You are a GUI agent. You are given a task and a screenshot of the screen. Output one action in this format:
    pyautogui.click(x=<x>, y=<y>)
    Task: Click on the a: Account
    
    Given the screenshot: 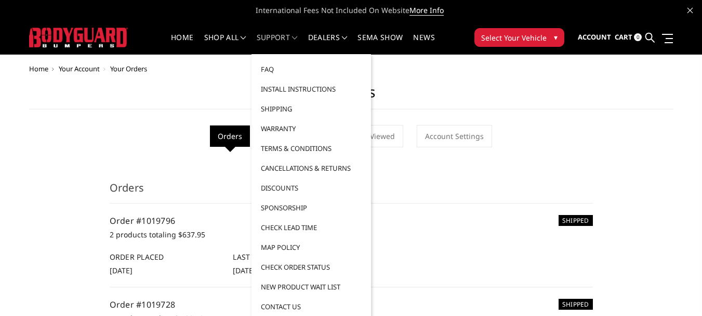 What is the action you would take?
    pyautogui.click(x=595, y=37)
    